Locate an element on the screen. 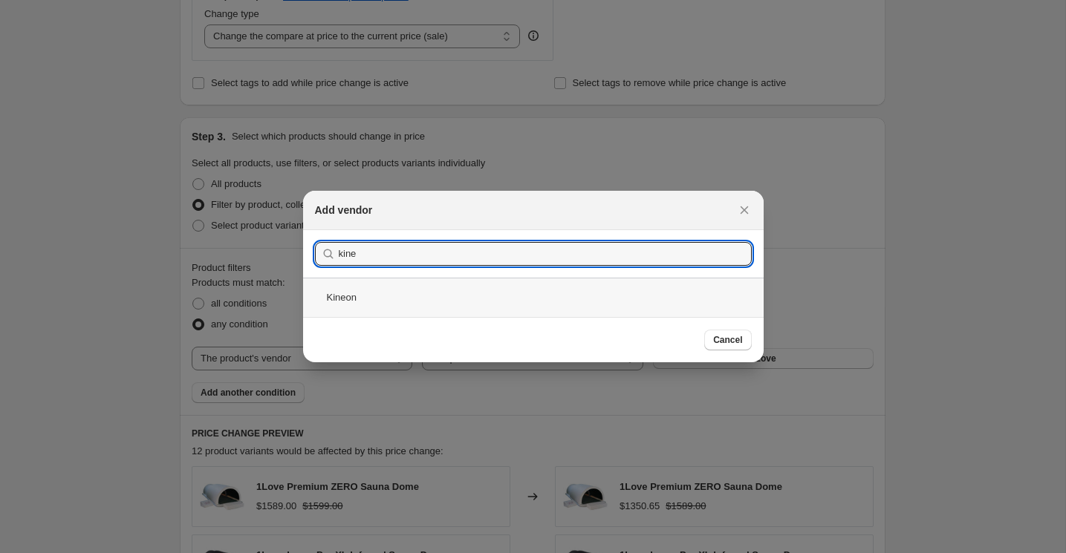  button: Cancel is located at coordinates (727, 340).